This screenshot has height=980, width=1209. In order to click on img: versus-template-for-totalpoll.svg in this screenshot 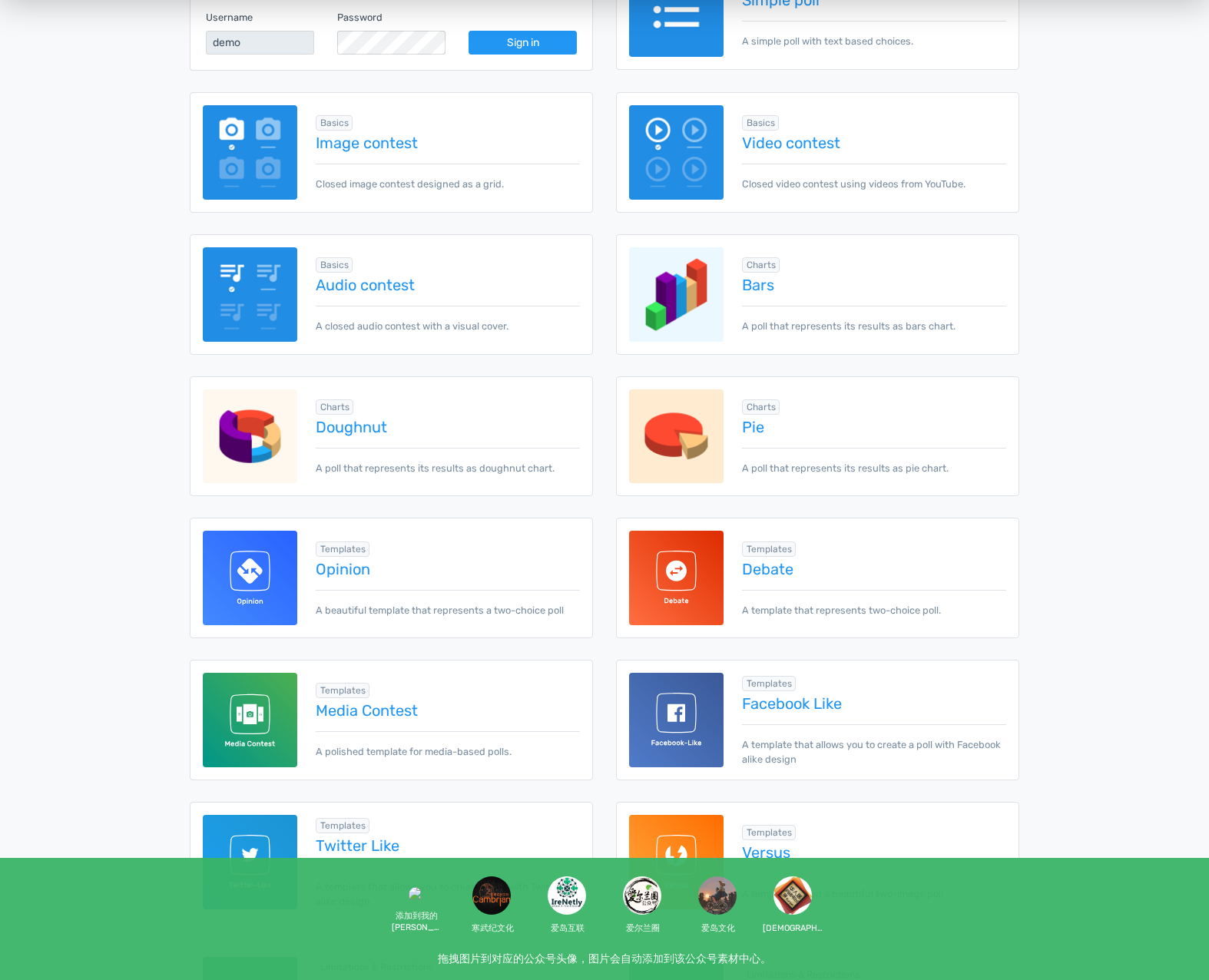, I will do `click(675, 862)`.